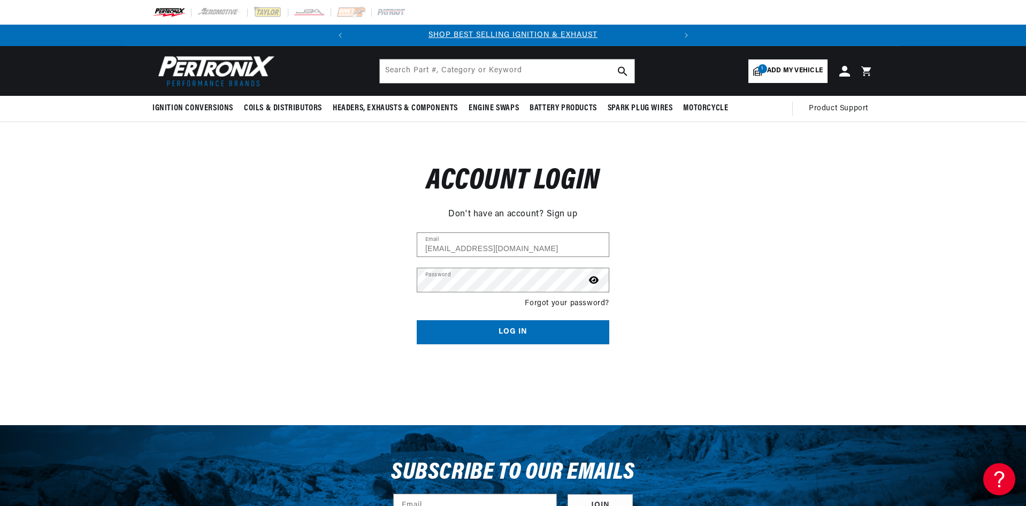 This screenshot has height=506, width=1026. I want to click on summary: Motorcycle, so click(706, 108).